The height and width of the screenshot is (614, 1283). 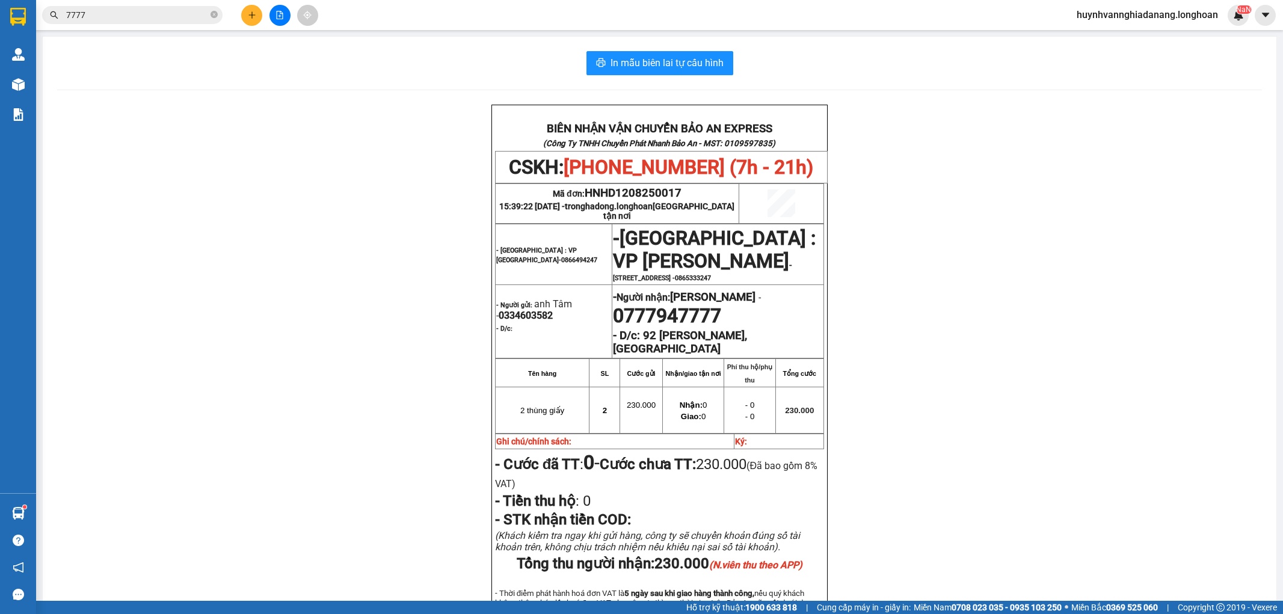 What do you see at coordinates (689, 593) in the screenshot?
I see `strong: 5 ngày sau khi giao hàng thành công,` at bounding box center [689, 593].